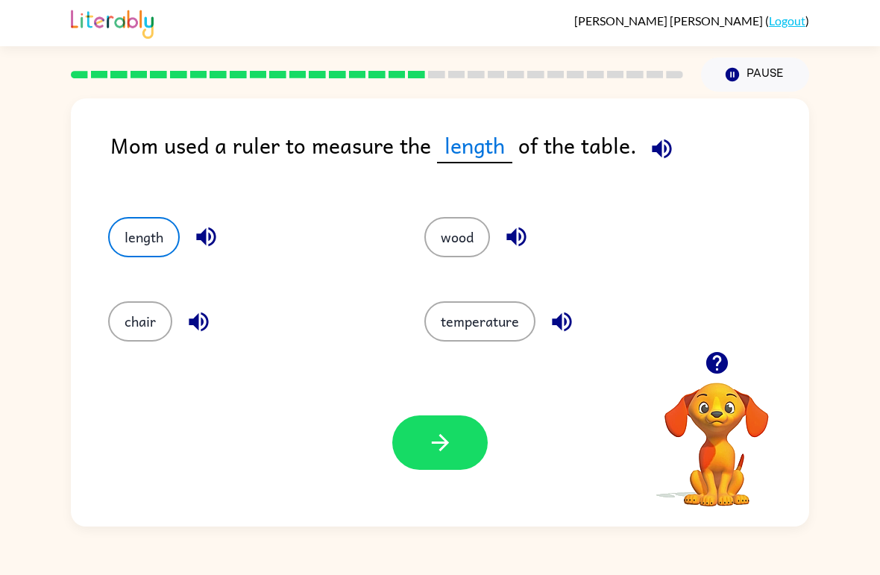 This screenshot has height=575, width=880. Describe the element at coordinates (786, 20) in the screenshot. I see `a: Logout` at that location.